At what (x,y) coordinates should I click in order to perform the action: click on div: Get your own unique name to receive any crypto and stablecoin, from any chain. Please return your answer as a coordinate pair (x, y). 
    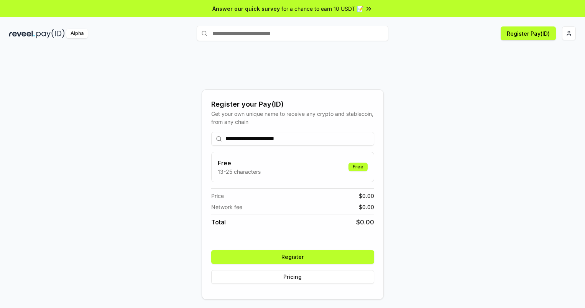
    Looking at the image, I should click on (292, 118).